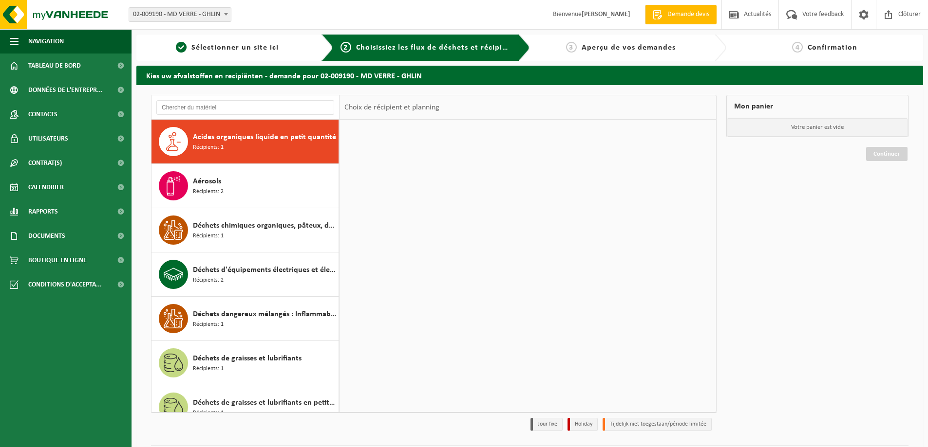 The image size is (928, 447). Describe the element at coordinates (817, 107) in the screenshot. I see `div: Mon panier` at that location.